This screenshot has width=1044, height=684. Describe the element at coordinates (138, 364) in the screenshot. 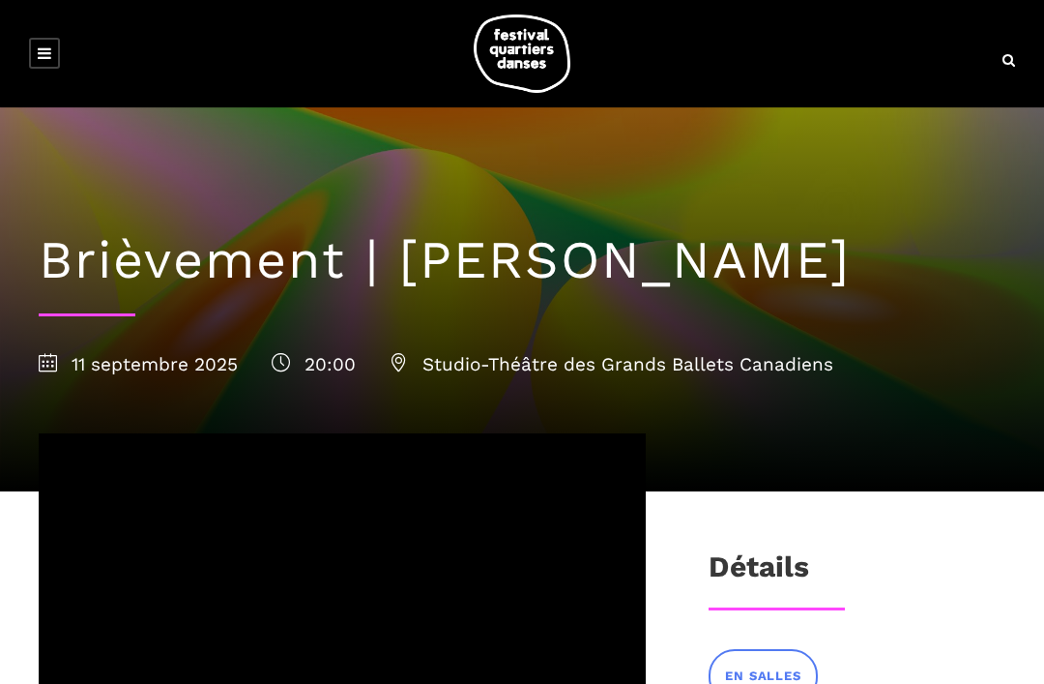

I see `span: 11 septembre 2025` at that location.